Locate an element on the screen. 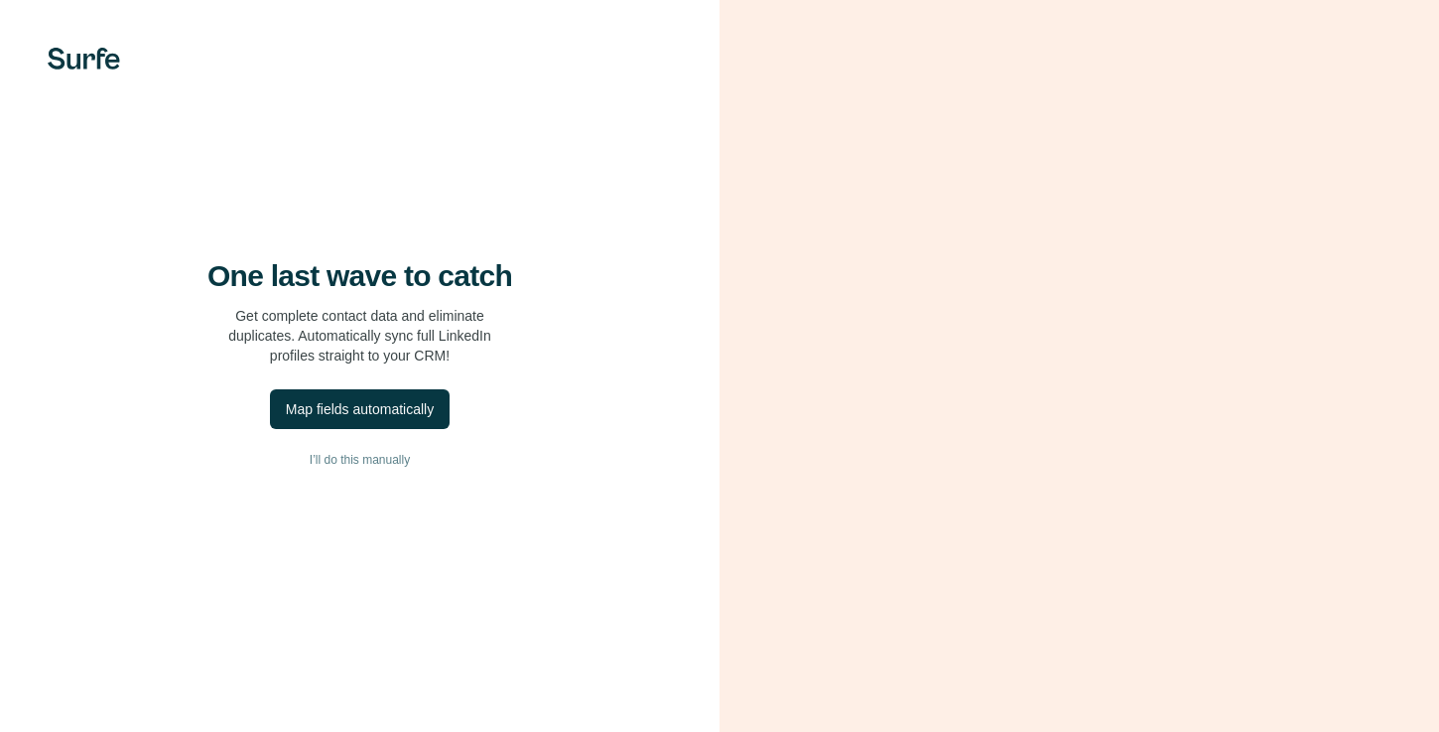 Image resolution: width=1439 pixels, height=732 pixels. p: Get complete contact data and eliminate duplicates. Automatically sync full LinkedIn profiles str... is located at coordinates (359, 336).